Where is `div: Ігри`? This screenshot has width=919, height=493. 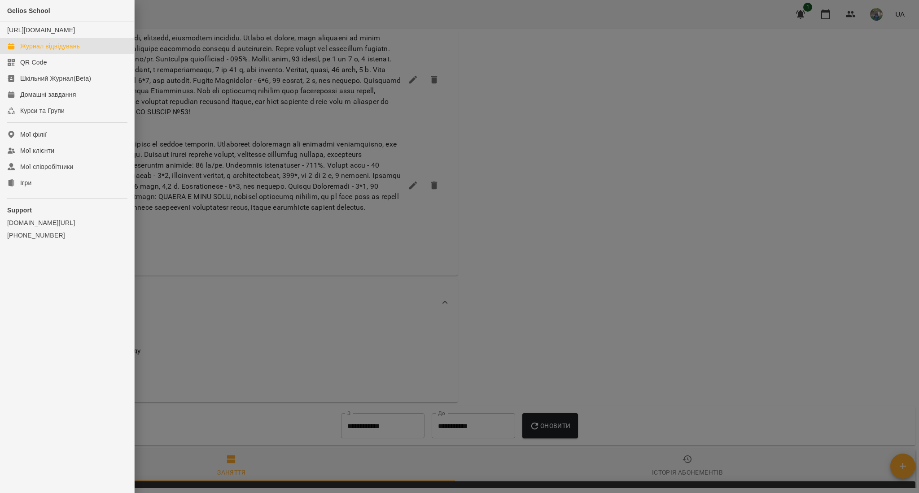
div: Ігри is located at coordinates (26, 183).